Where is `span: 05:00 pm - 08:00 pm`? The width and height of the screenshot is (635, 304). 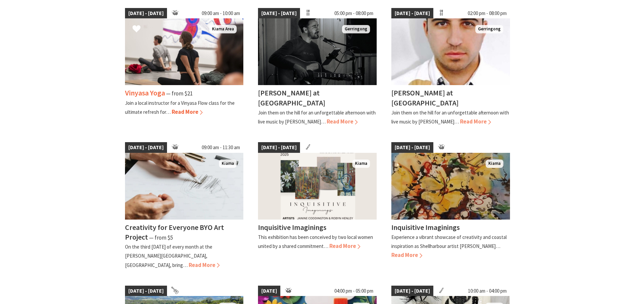
span: 05:00 pm - 08:00 pm is located at coordinates (354, 13).